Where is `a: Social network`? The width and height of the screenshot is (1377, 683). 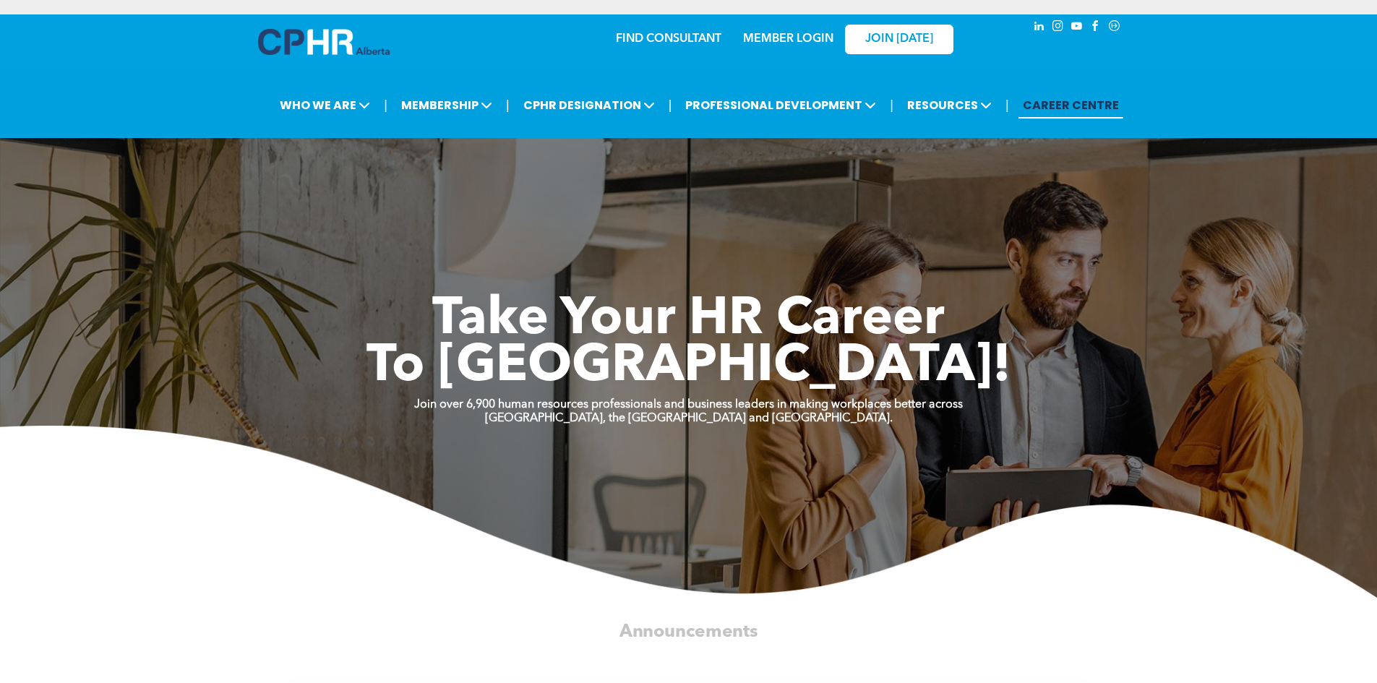
a: Social network is located at coordinates (1114, 27).